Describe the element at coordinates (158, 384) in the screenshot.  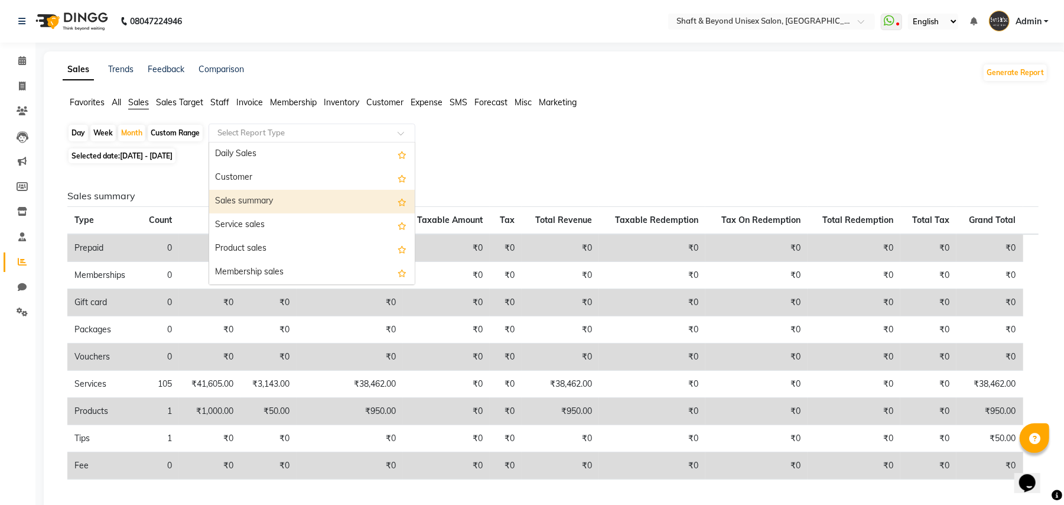
I see `td: 105` at that location.